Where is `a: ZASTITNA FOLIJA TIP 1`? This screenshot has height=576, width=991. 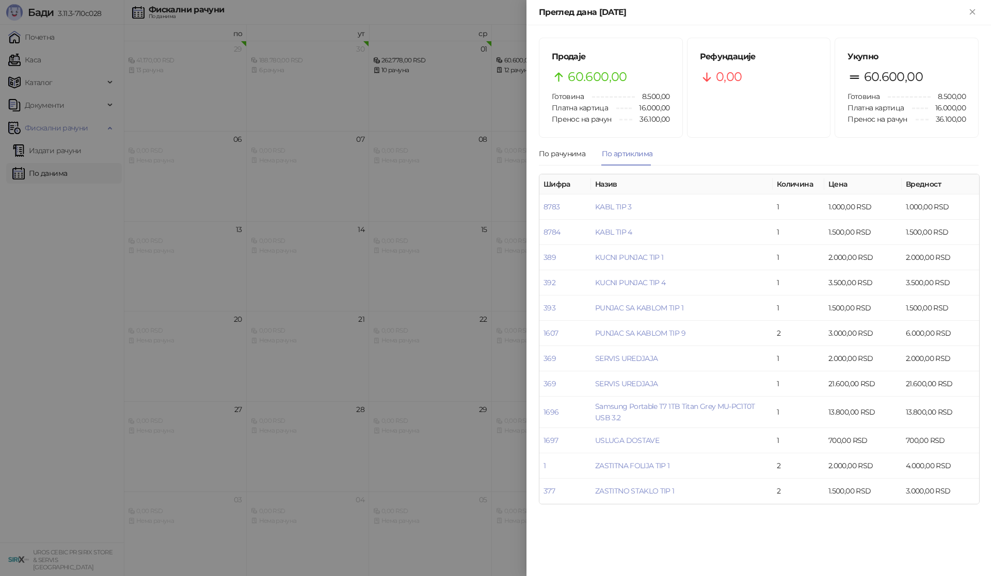
a: ZASTITNA FOLIJA TIP 1 is located at coordinates (632, 466).